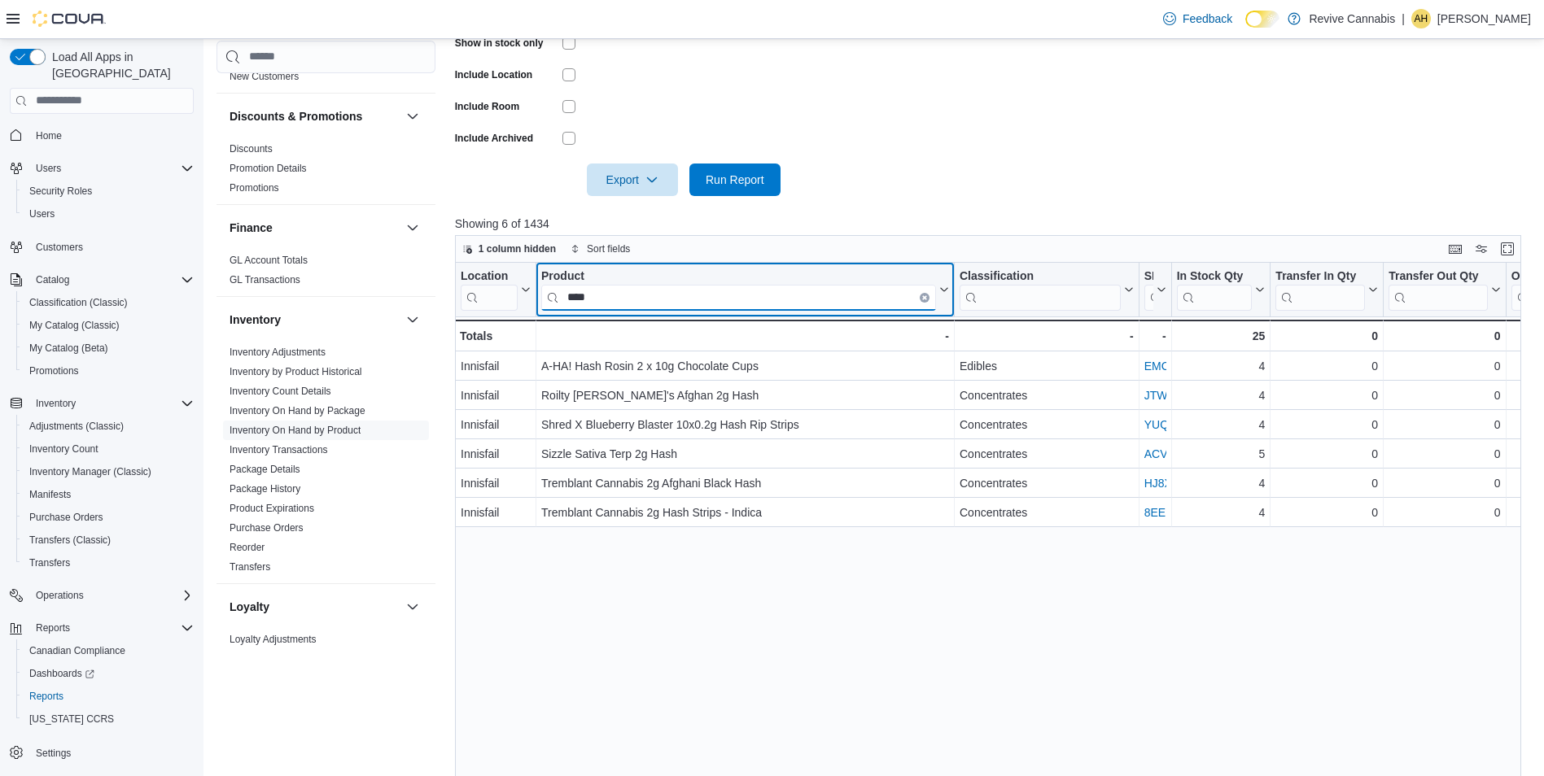 The image size is (1544, 776). I want to click on div: Location, so click(489, 289).